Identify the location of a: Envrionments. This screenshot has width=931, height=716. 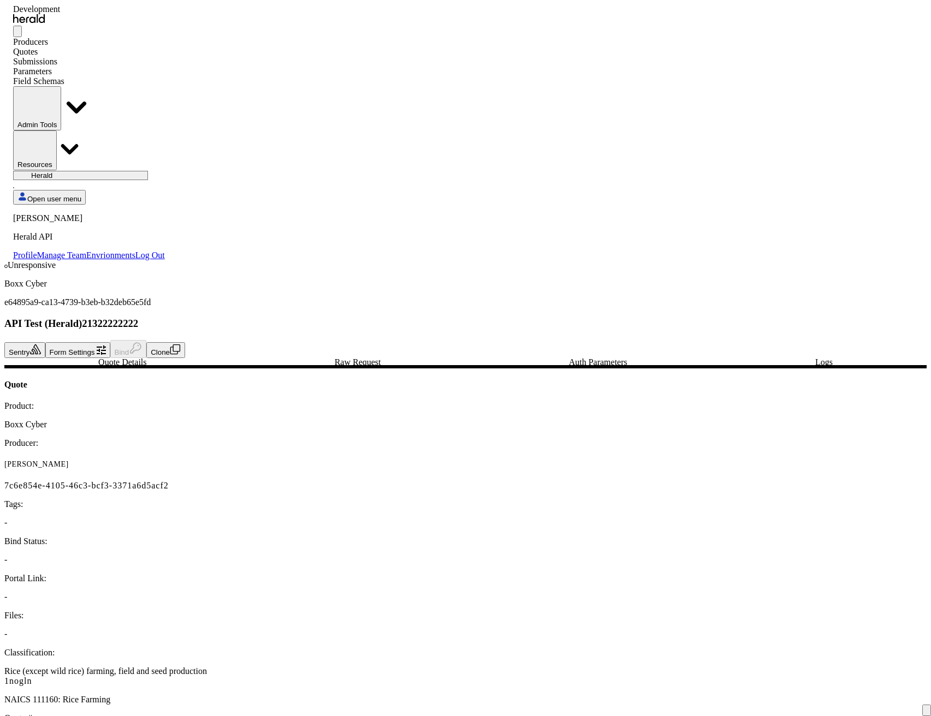
(111, 255).